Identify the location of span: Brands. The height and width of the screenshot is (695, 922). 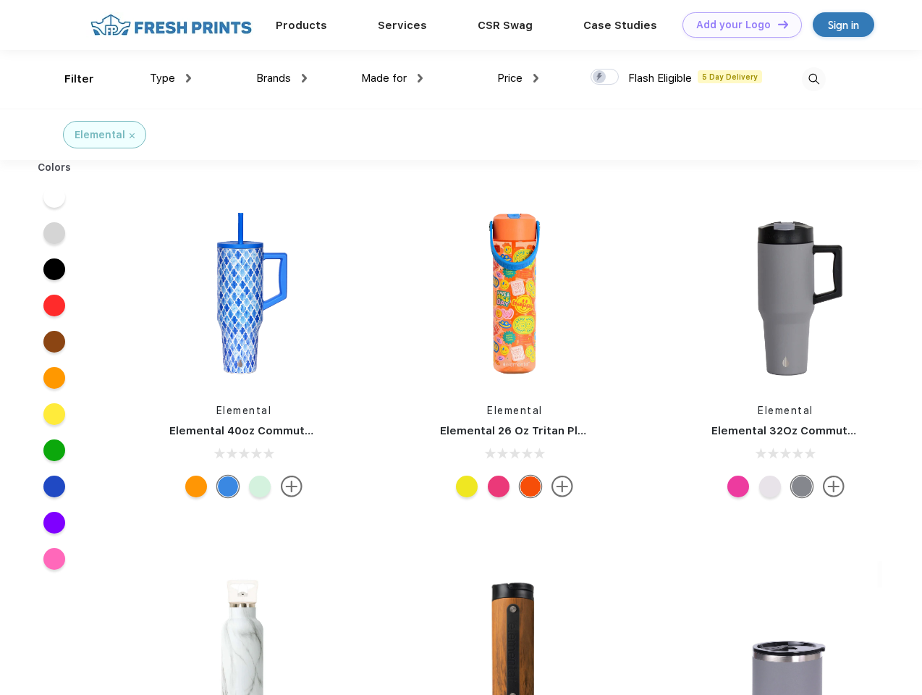
(274, 78).